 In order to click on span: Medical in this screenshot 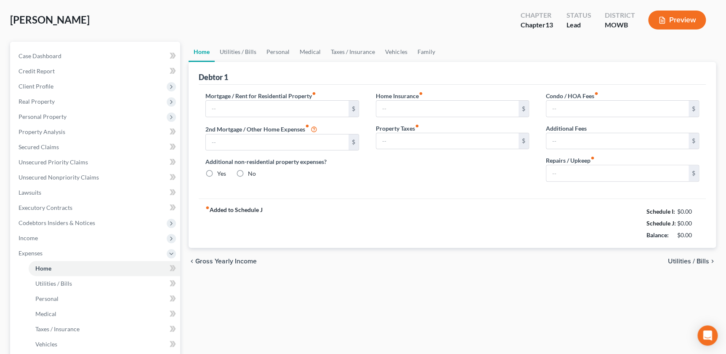, I will do `click(46, 313)`.